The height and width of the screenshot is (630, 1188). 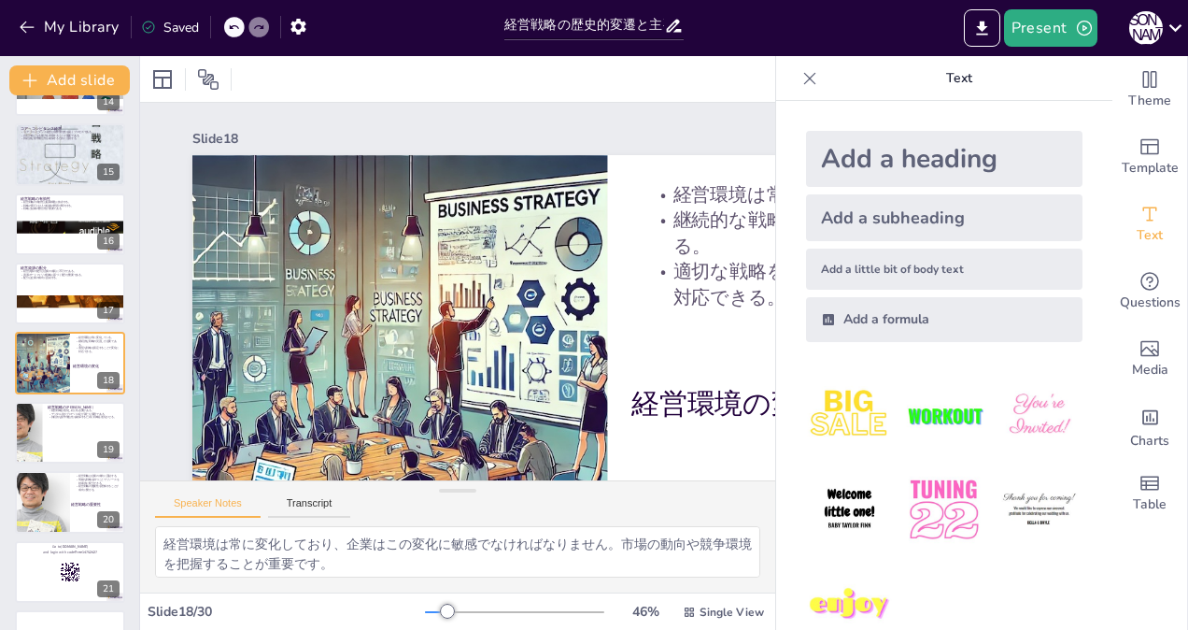 What do you see at coordinates (849, 415) in the screenshot?
I see `img: 1.jpeg` at bounding box center [849, 415].